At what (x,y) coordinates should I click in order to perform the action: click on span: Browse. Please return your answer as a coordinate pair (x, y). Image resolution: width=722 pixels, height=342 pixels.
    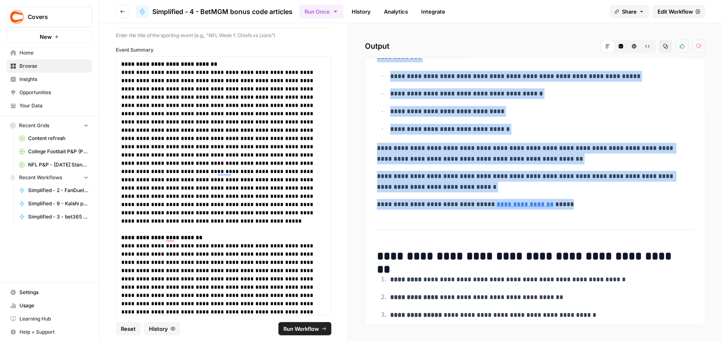
    Looking at the image, I should click on (54, 66).